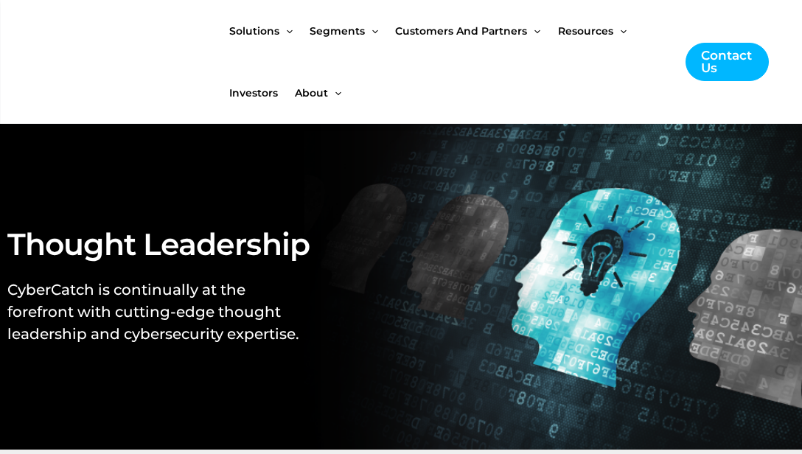 The image size is (802, 454). I want to click on a: Investors, so click(262, 93).